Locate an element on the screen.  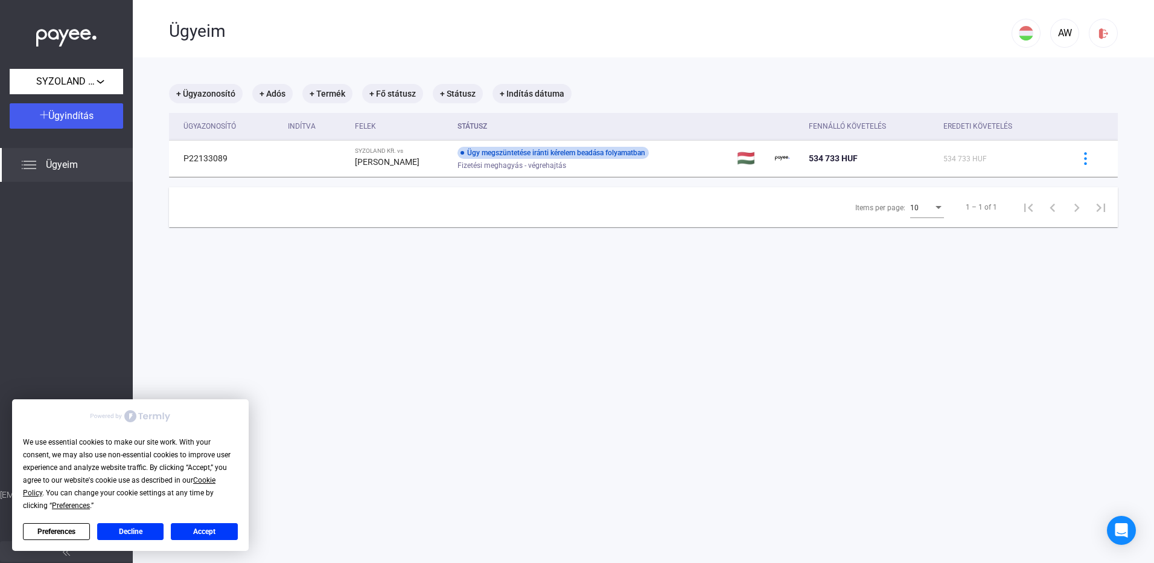
div: Cookie Consent Prompt is located at coordinates (130, 474).